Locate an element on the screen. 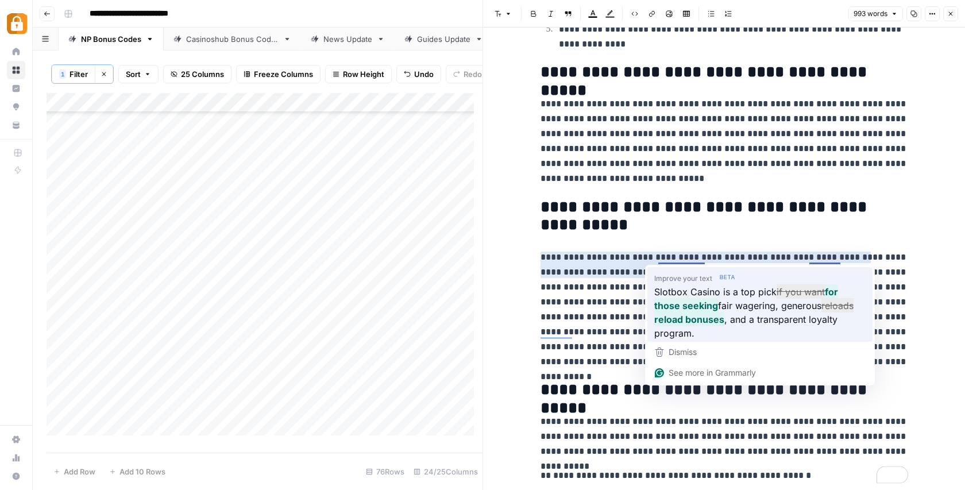 The height and width of the screenshot is (490, 965). div: 24/25 Columns is located at coordinates (446, 472).